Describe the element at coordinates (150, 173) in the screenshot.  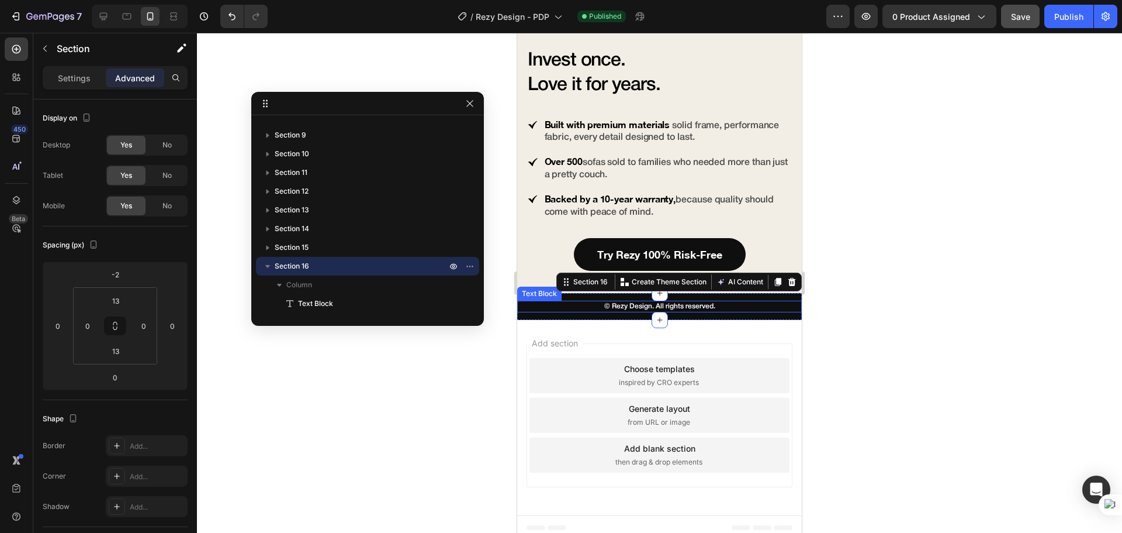
I see `p: because quality should come with peace of mind.` at that location.